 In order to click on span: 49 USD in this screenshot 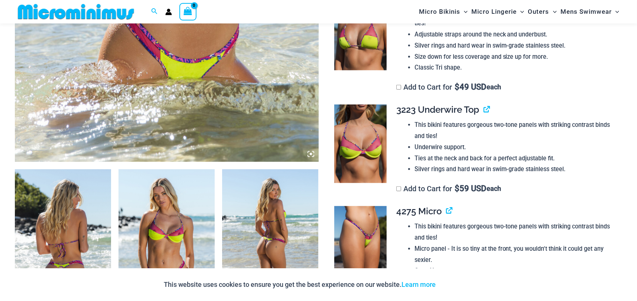, I will do `click(470, 87)`.